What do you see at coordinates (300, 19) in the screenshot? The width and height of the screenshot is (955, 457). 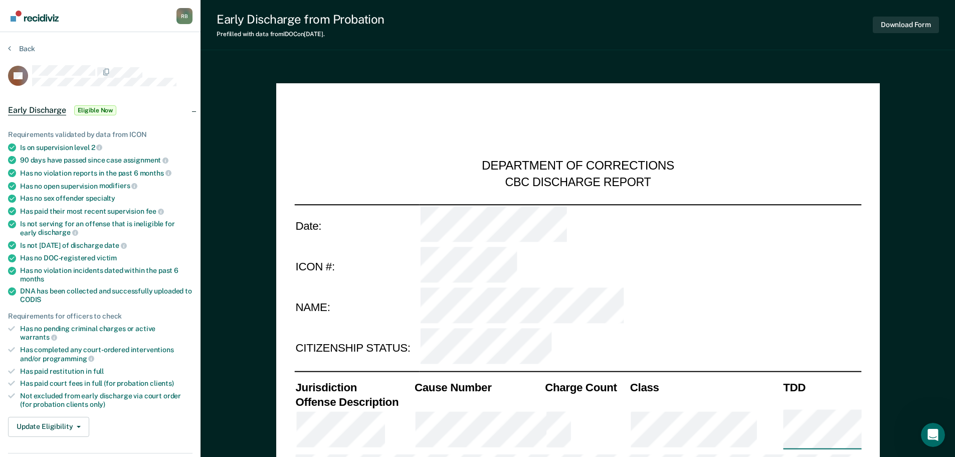 I see `div: Early Discharge from Probation` at bounding box center [300, 19].